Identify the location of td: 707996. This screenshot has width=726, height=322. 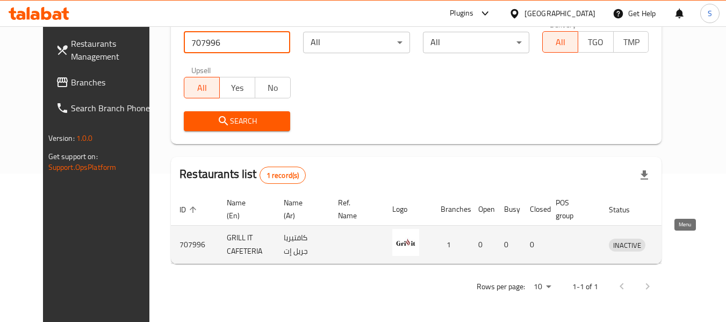
(195, 245).